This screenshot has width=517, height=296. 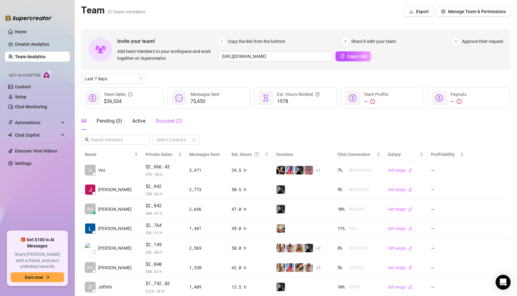 I want to click on span: RO, so click(x=90, y=209).